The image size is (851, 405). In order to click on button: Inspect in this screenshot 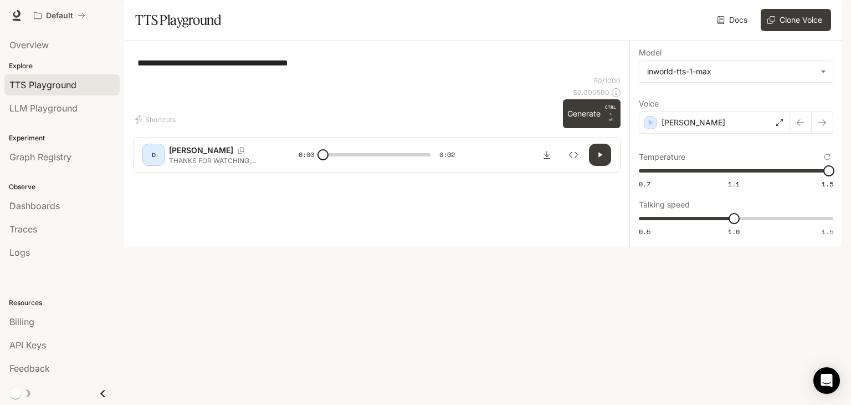, I will do `click(574, 155)`.